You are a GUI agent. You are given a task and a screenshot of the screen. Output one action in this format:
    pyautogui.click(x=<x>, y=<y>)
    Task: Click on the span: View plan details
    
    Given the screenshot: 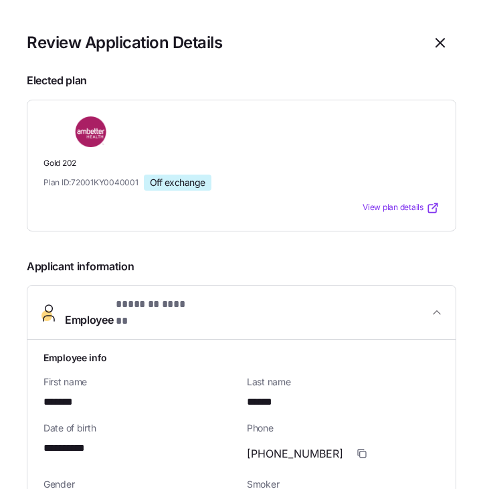 What is the action you would take?
    pyautogui.click(x=393, y=207)
    